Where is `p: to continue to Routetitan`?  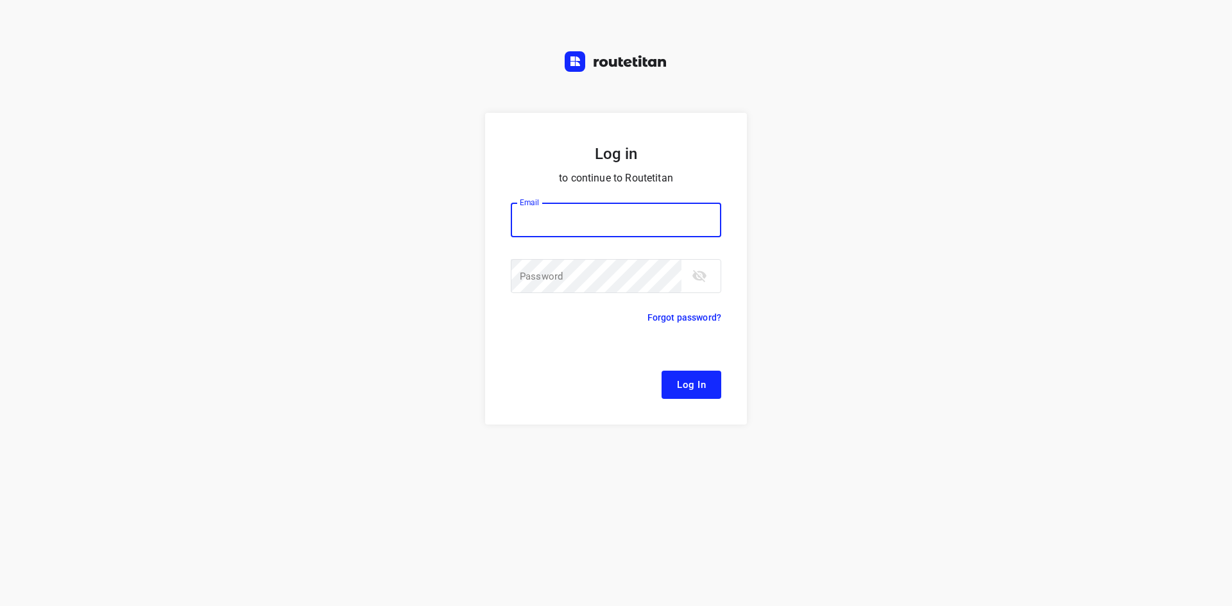
p: to continue to Routetitan is located at coordinates (616, 178).